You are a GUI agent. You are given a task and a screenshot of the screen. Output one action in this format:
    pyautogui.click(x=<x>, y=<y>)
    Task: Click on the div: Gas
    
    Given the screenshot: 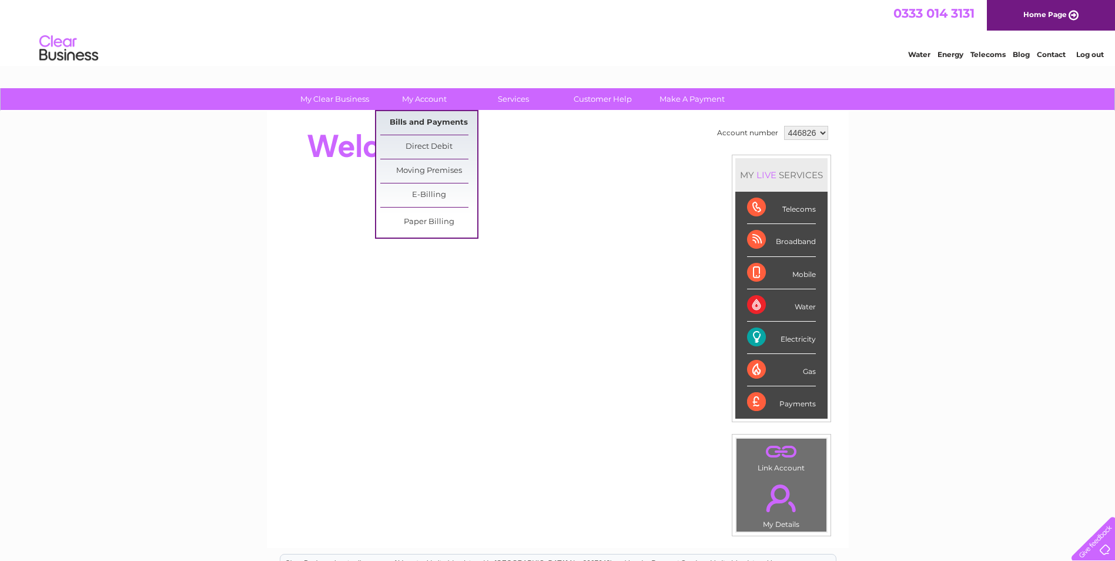 What is the action you would take?
    pyautogui.click(x=781, y=370)
    